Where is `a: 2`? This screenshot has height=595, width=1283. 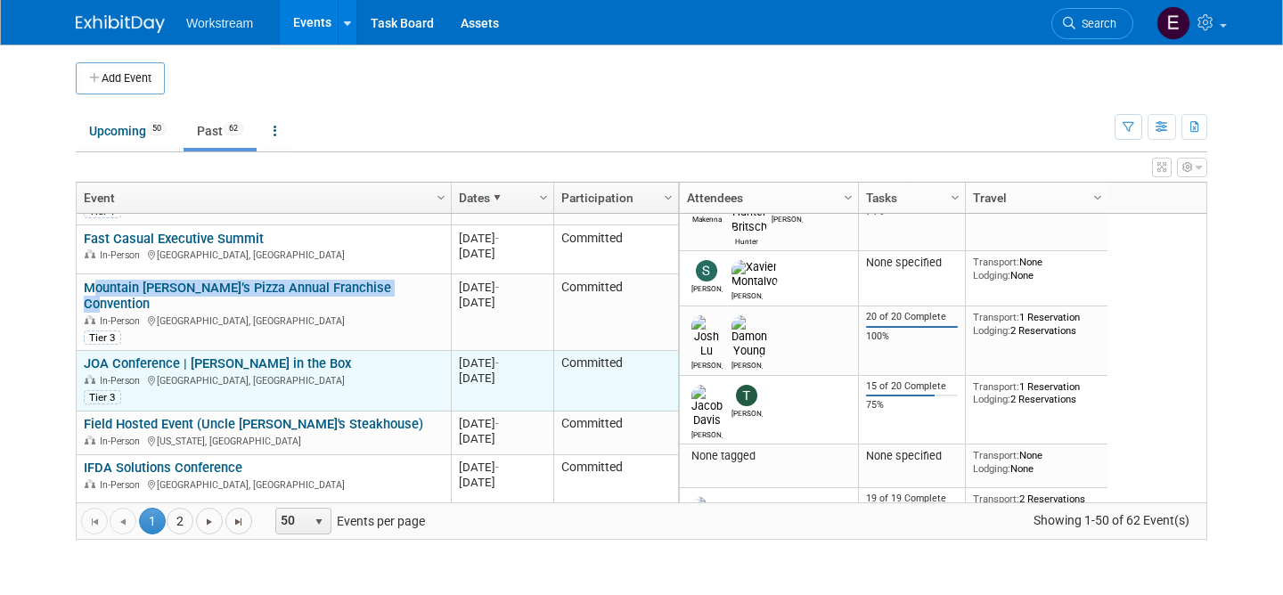 a: 2 is located at coordinates (180, 521).